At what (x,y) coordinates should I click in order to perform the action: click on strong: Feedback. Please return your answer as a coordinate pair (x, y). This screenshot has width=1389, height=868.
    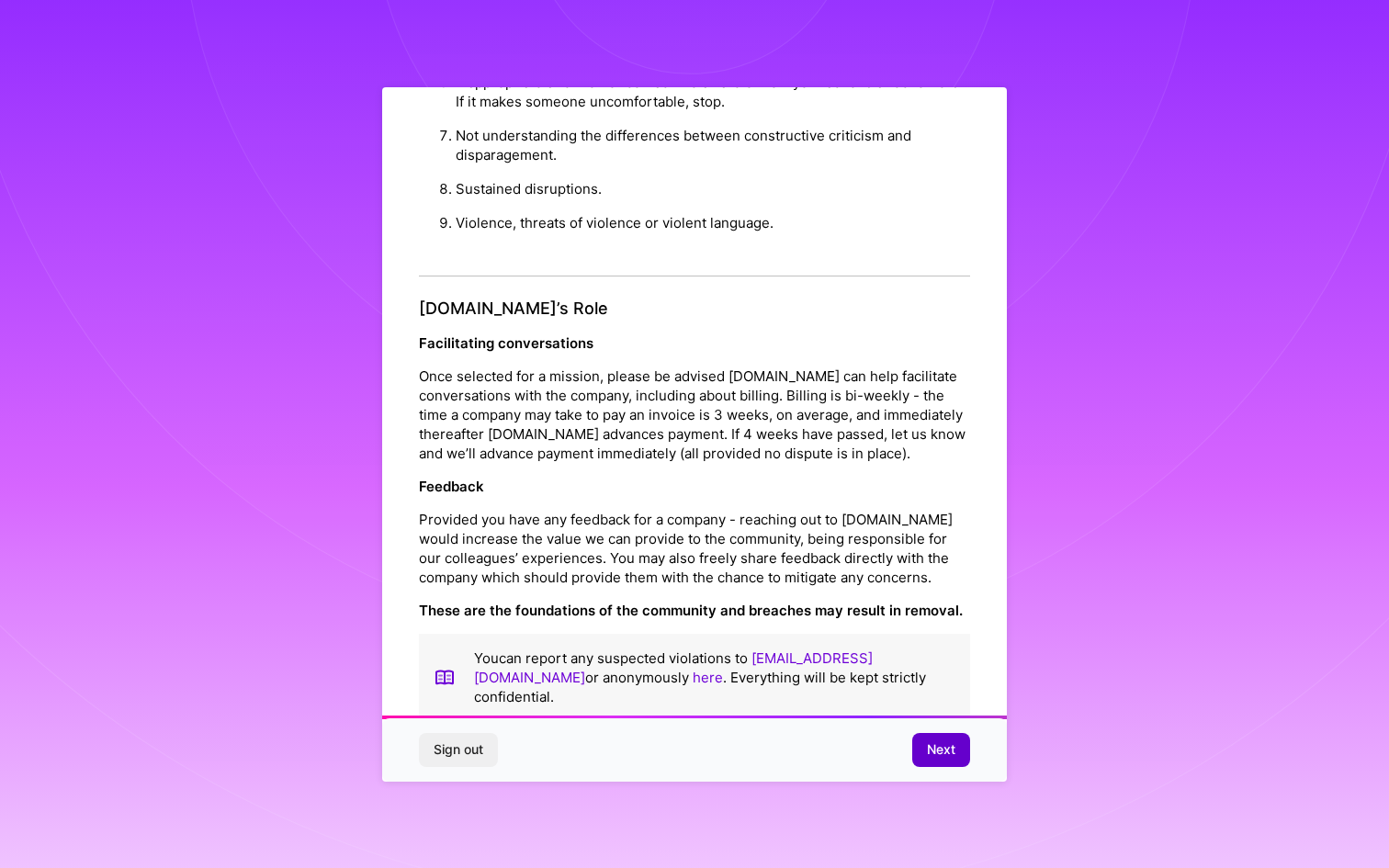
    Looking at the image, I should click on (451, 486).